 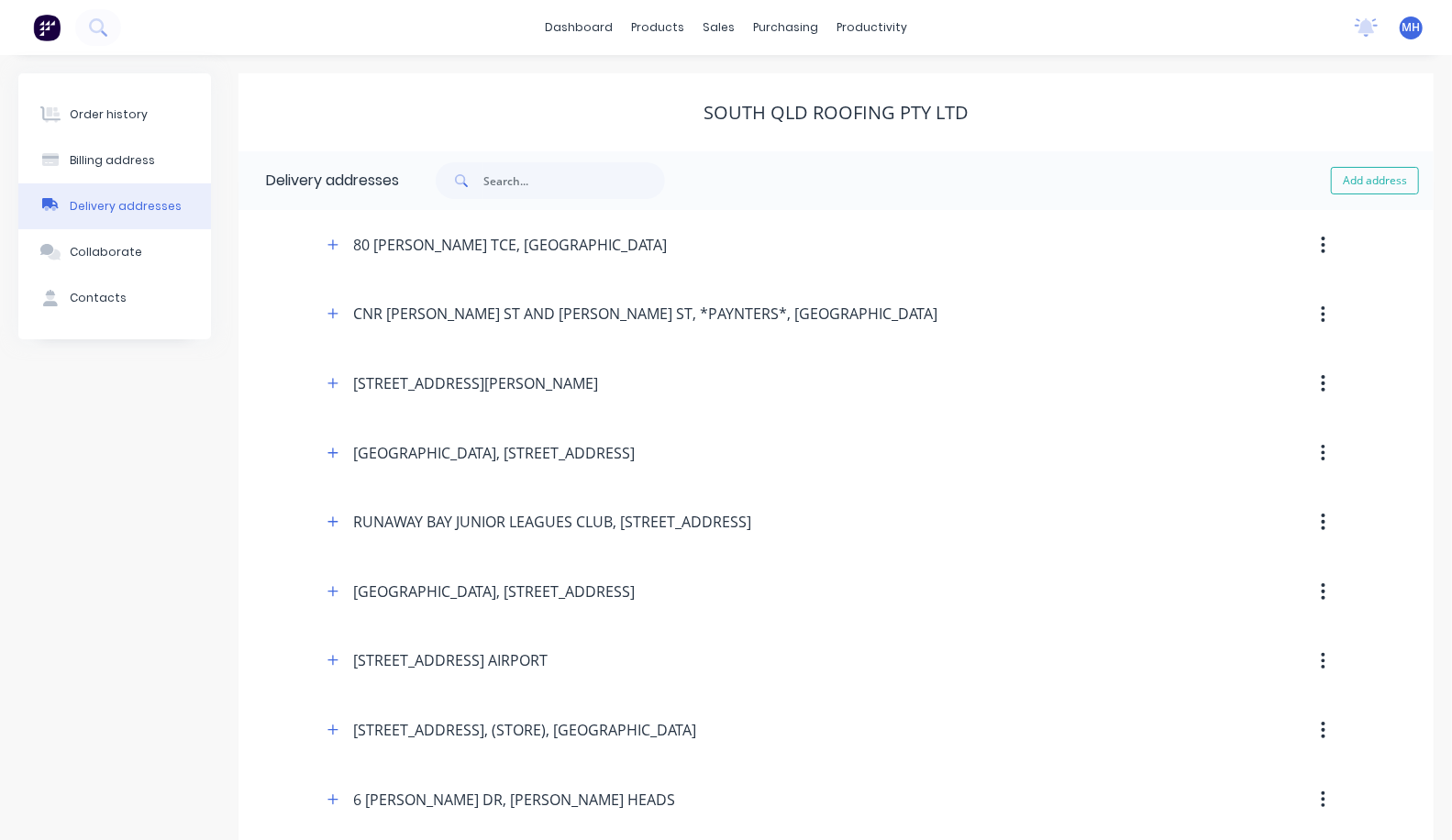 What do you see at coordinates (105, 252) in the screenshot?
I see `div: Collaborate` at bounding box center [105, 252].